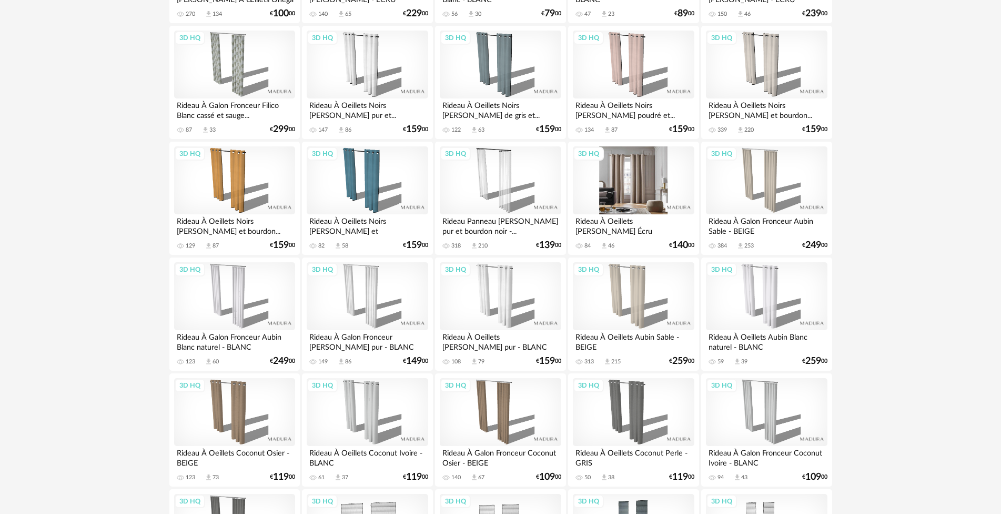  Describe the element at coordinates (216, 246) in the screenshot. I see `div: 87` at that location.